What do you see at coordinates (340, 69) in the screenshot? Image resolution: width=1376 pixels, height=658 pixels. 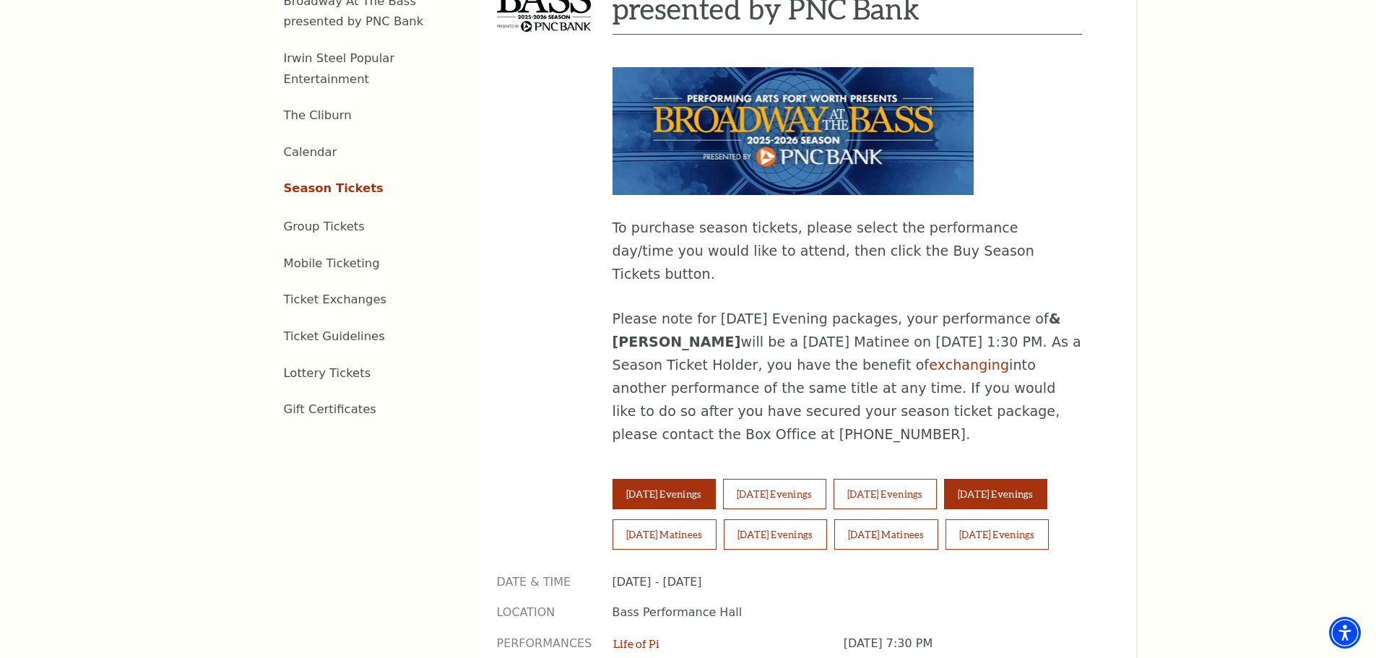 I see `a: Irwin Steel Popular Entertainment` at bounding box center [340, 69].